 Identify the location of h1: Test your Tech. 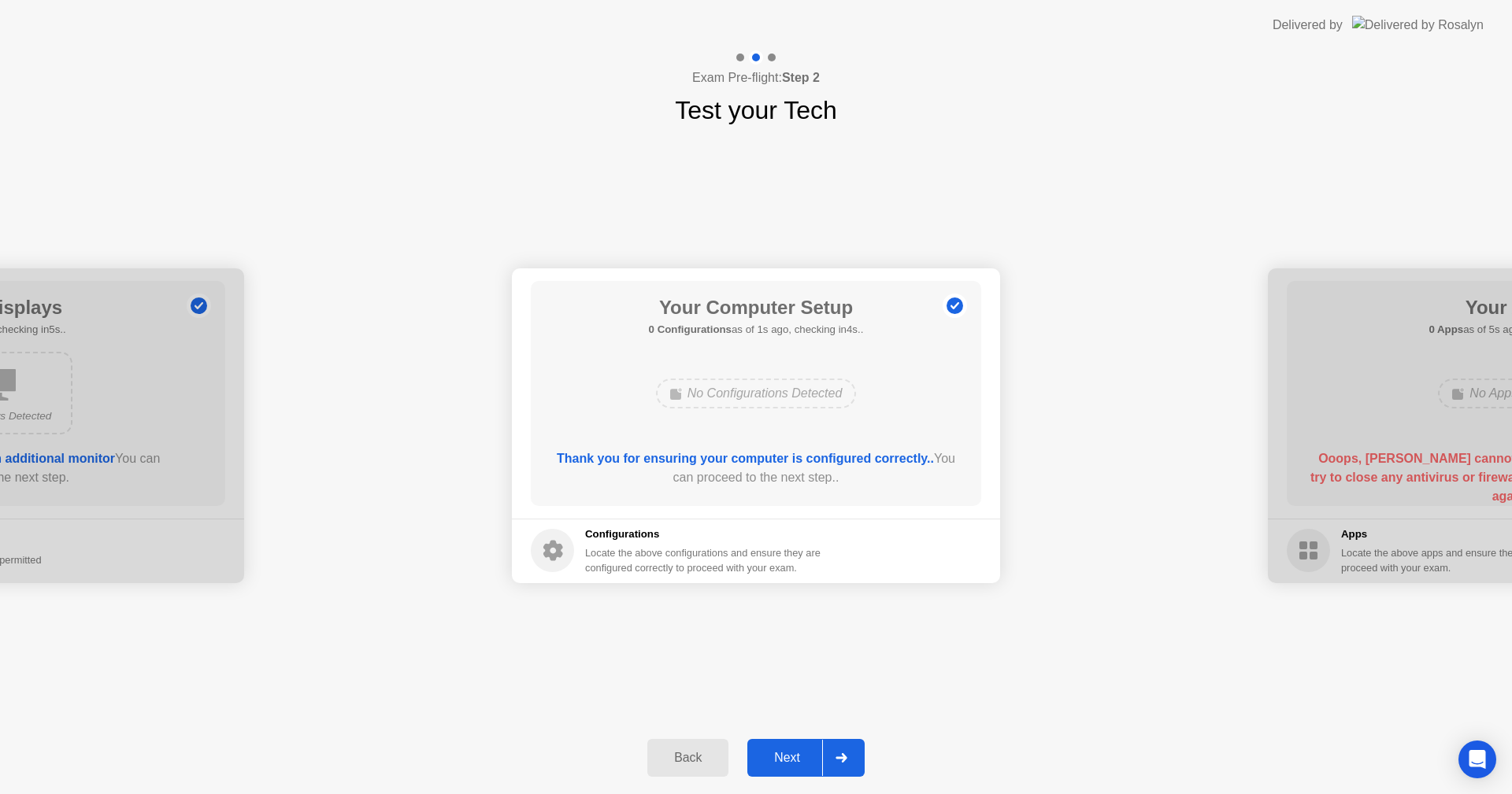
(756, 110).